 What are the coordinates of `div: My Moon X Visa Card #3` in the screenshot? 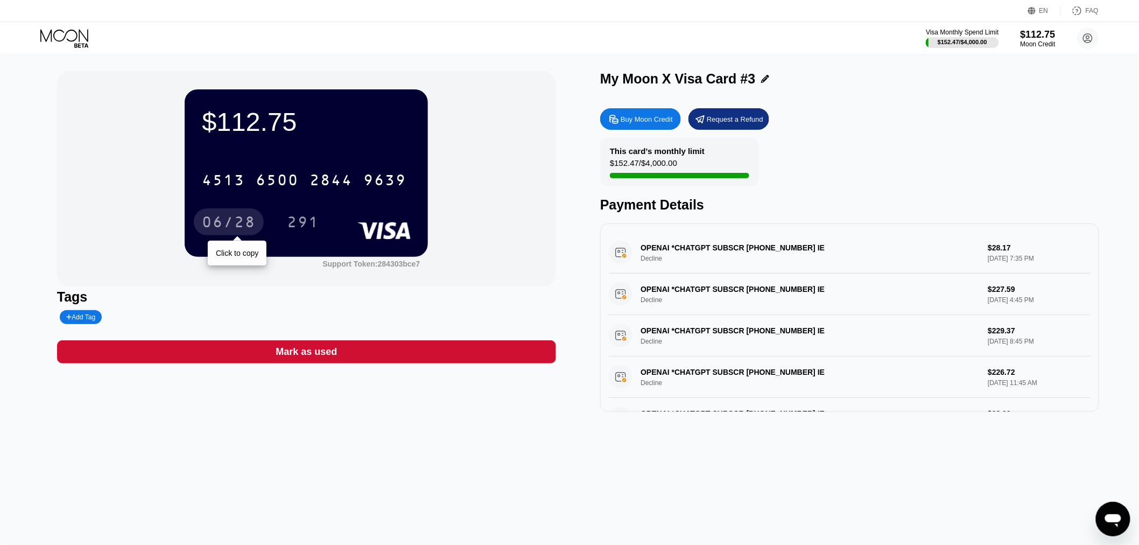 It's located at (678, 79).